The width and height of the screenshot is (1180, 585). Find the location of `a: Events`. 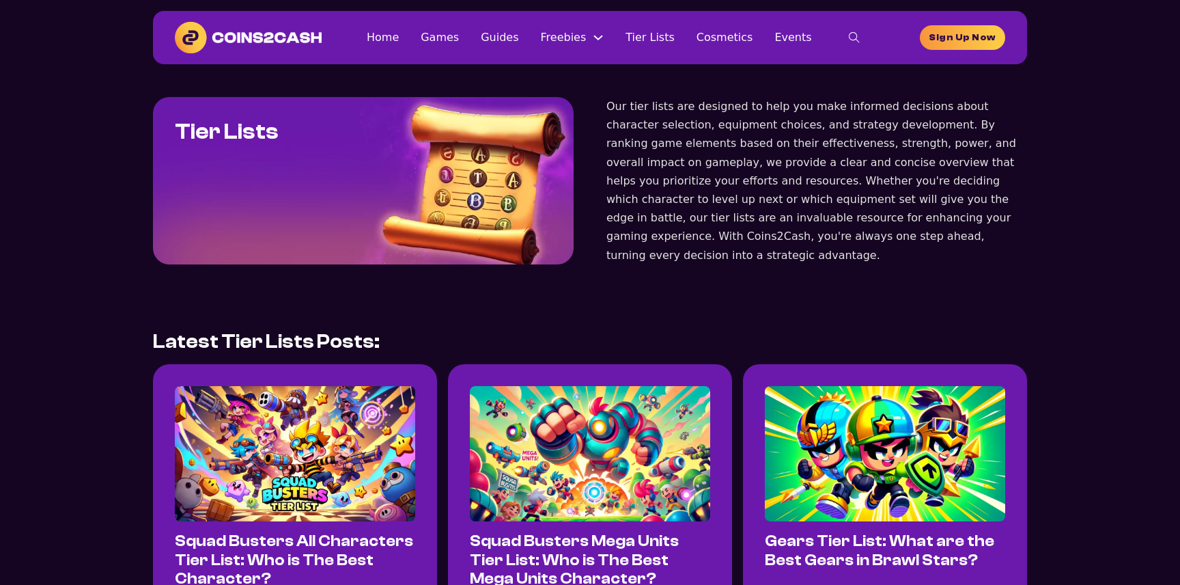

a: Events is located at coordinates (793, 37).